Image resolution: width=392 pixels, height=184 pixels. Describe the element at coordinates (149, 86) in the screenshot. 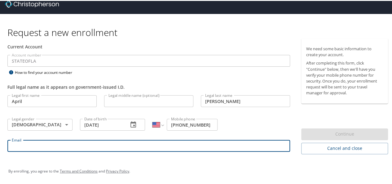

I see `div: Full legal name as it appears on government-issued I.D.` at that location.